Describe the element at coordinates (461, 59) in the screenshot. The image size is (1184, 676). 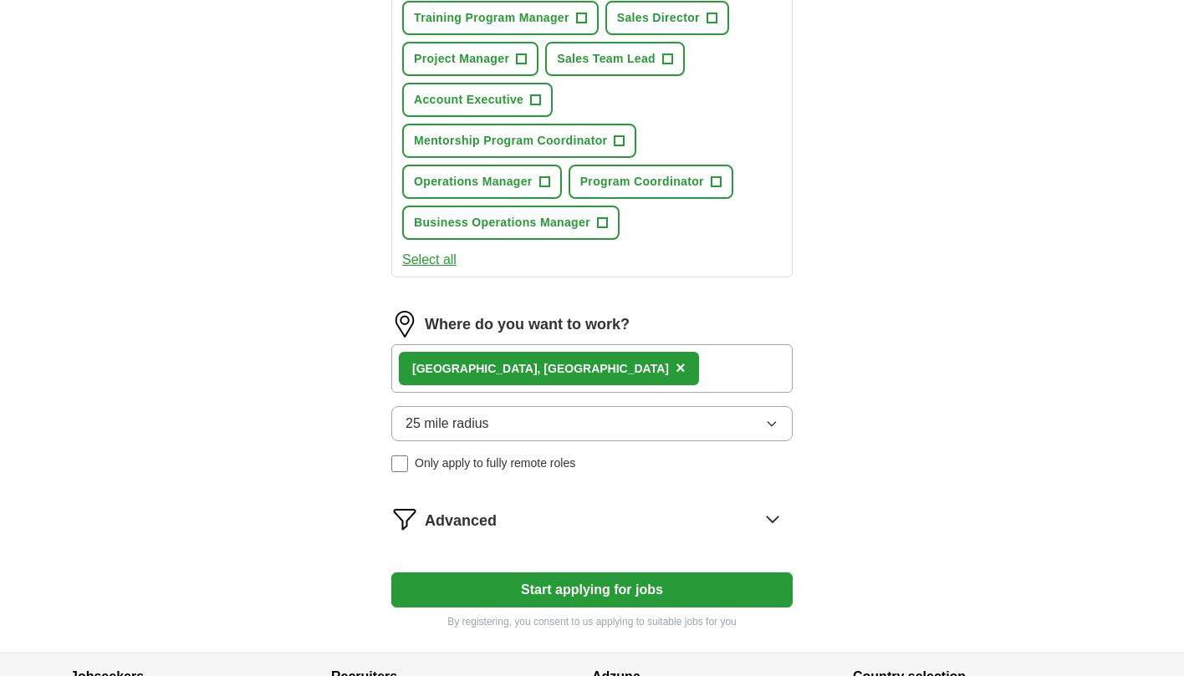
I see `span: Project Manager` at that location.